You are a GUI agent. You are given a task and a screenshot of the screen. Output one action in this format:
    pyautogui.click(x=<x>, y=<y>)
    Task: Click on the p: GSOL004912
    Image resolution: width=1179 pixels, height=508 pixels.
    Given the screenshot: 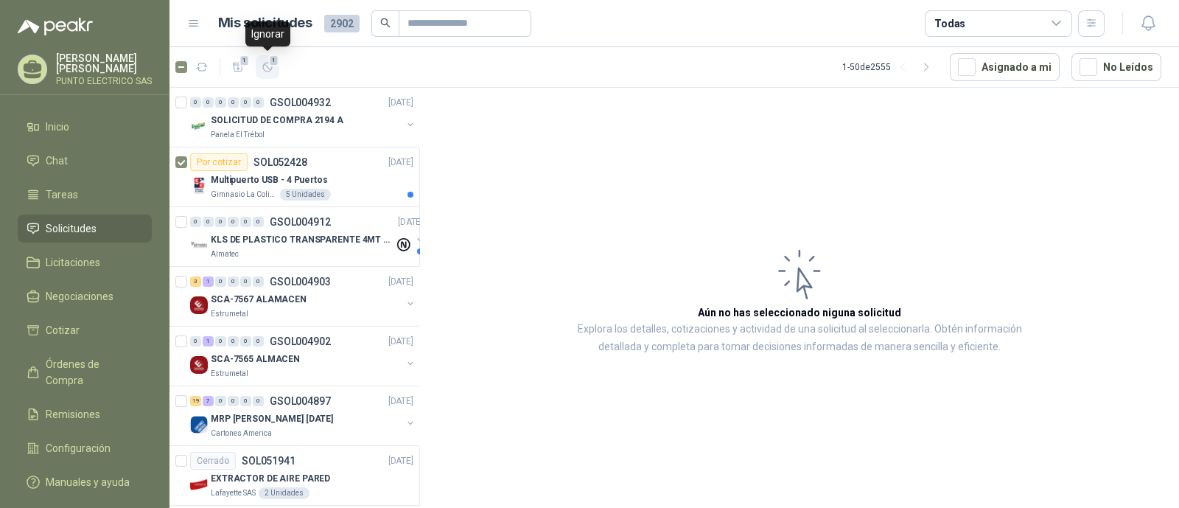 What is the action you would take?
    pyautogui.click(x=300, y=222)
    